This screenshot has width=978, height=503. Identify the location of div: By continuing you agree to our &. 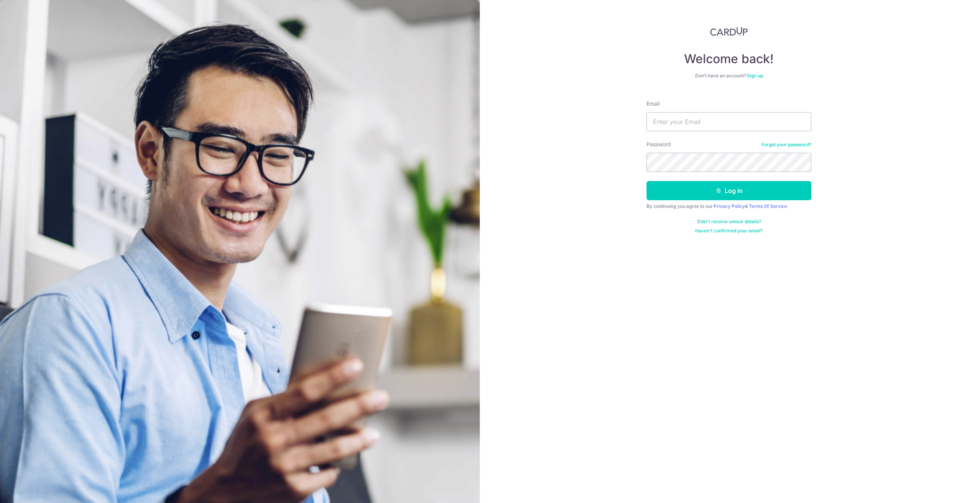
(729, 206).